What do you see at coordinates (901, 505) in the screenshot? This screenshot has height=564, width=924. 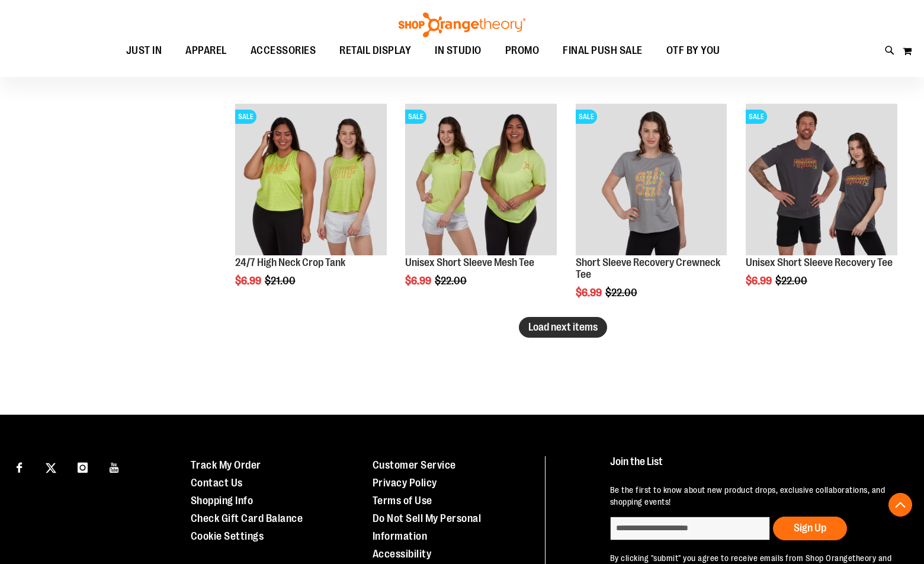 I see `button: Back To Top` at bounding box center [901, 505].